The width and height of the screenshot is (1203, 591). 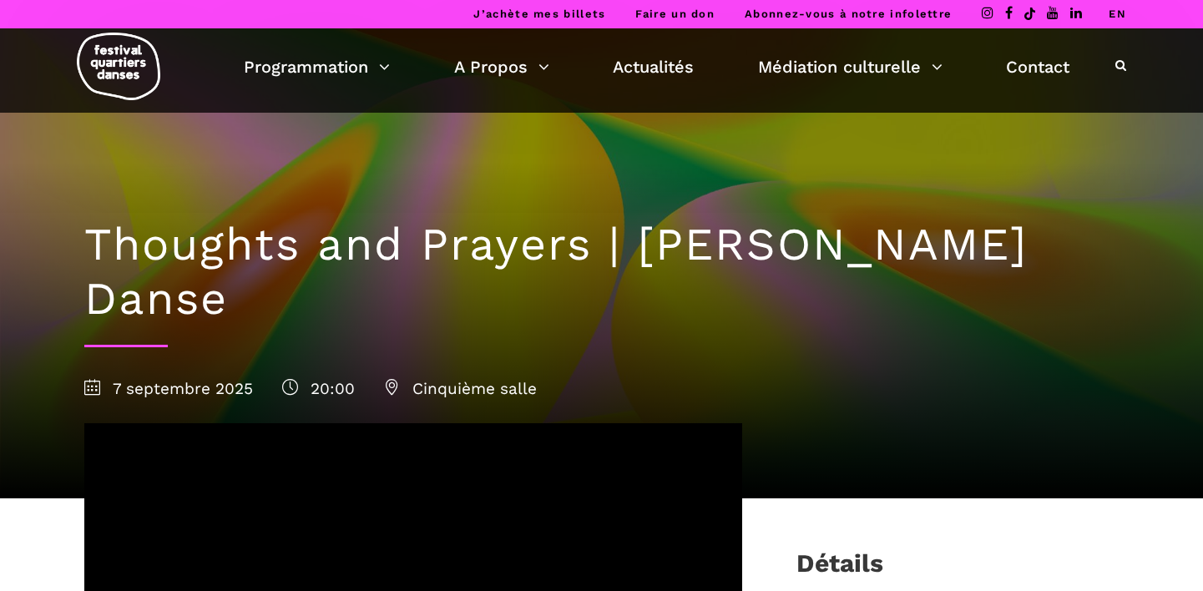 What do you see at coordinates (840, 569) in the screenshot?
I see `h3: Détails` at bounding box center [840, 569].